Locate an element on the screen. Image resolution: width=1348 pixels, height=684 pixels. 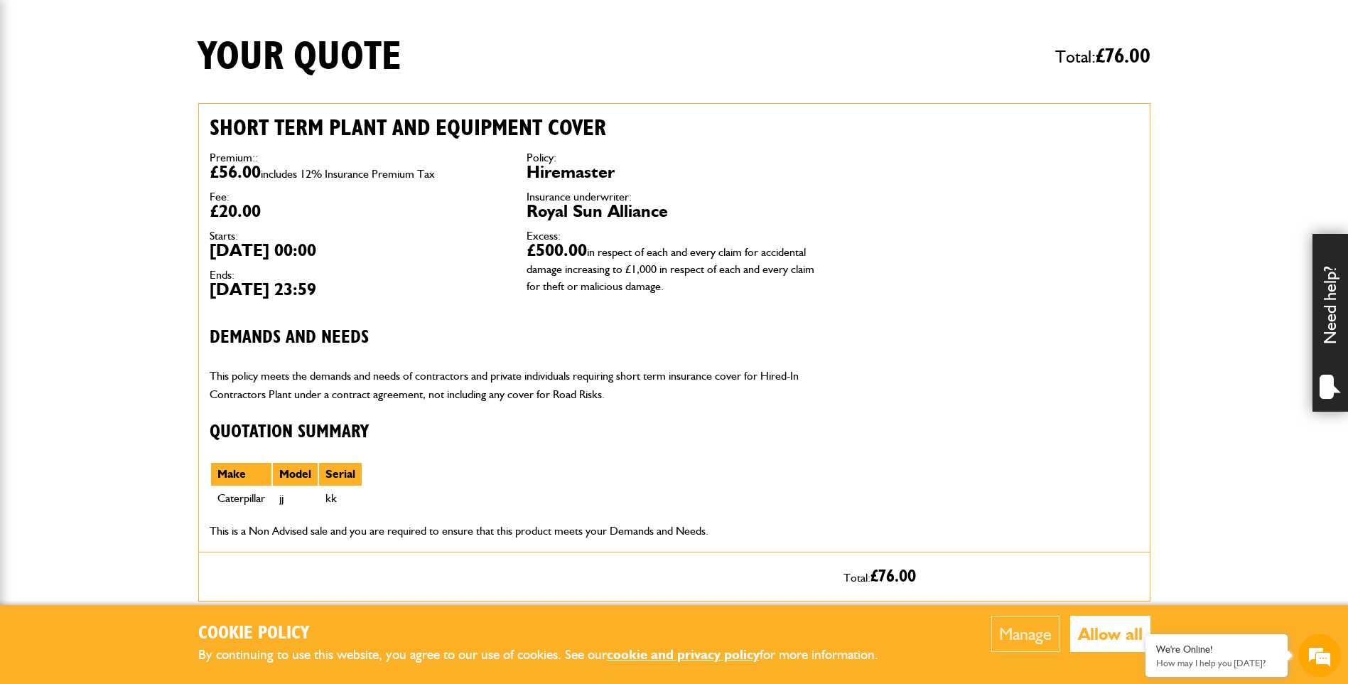
dt: Insurance underwriter: is located at coordinates (674, 197).